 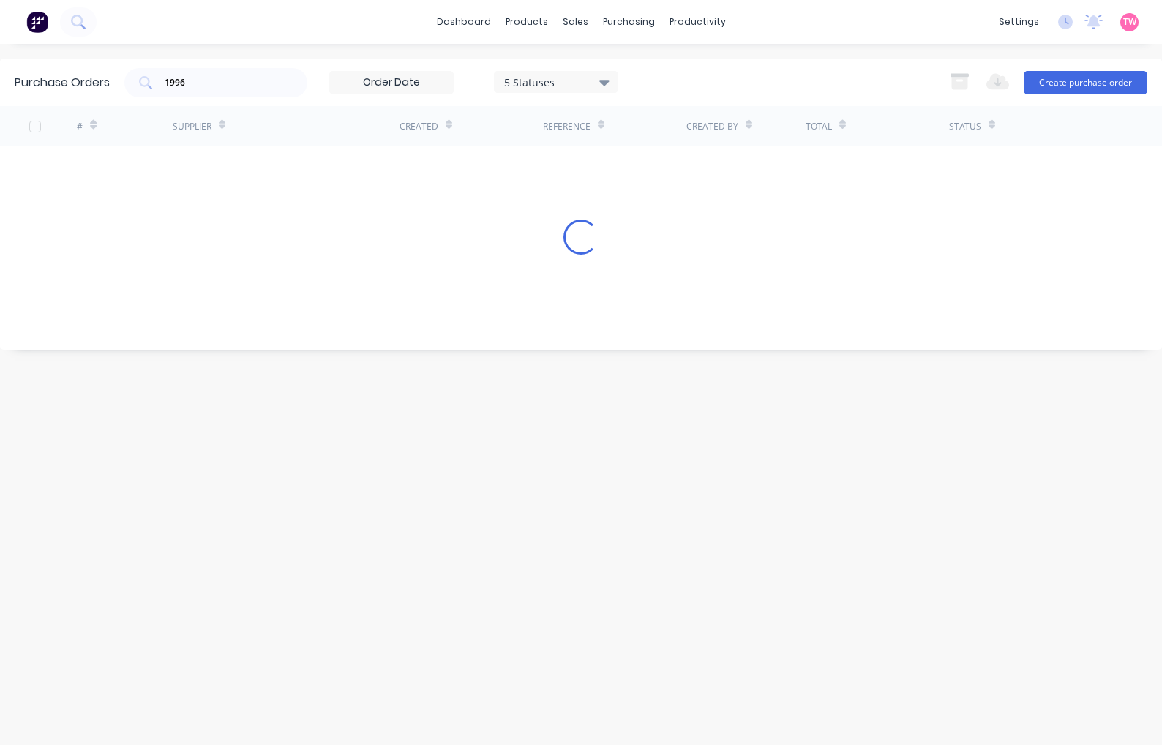 What do you see at coordinates (819, 127) in the screenshot?
I see `div: Total` at bounding box center [819, 127].